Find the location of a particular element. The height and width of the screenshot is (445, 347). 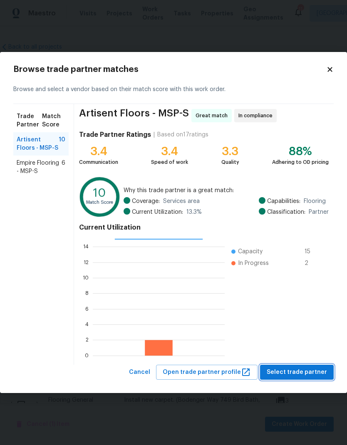

span: Why this trade partner is a great match: is located at coordinates (226, 191).